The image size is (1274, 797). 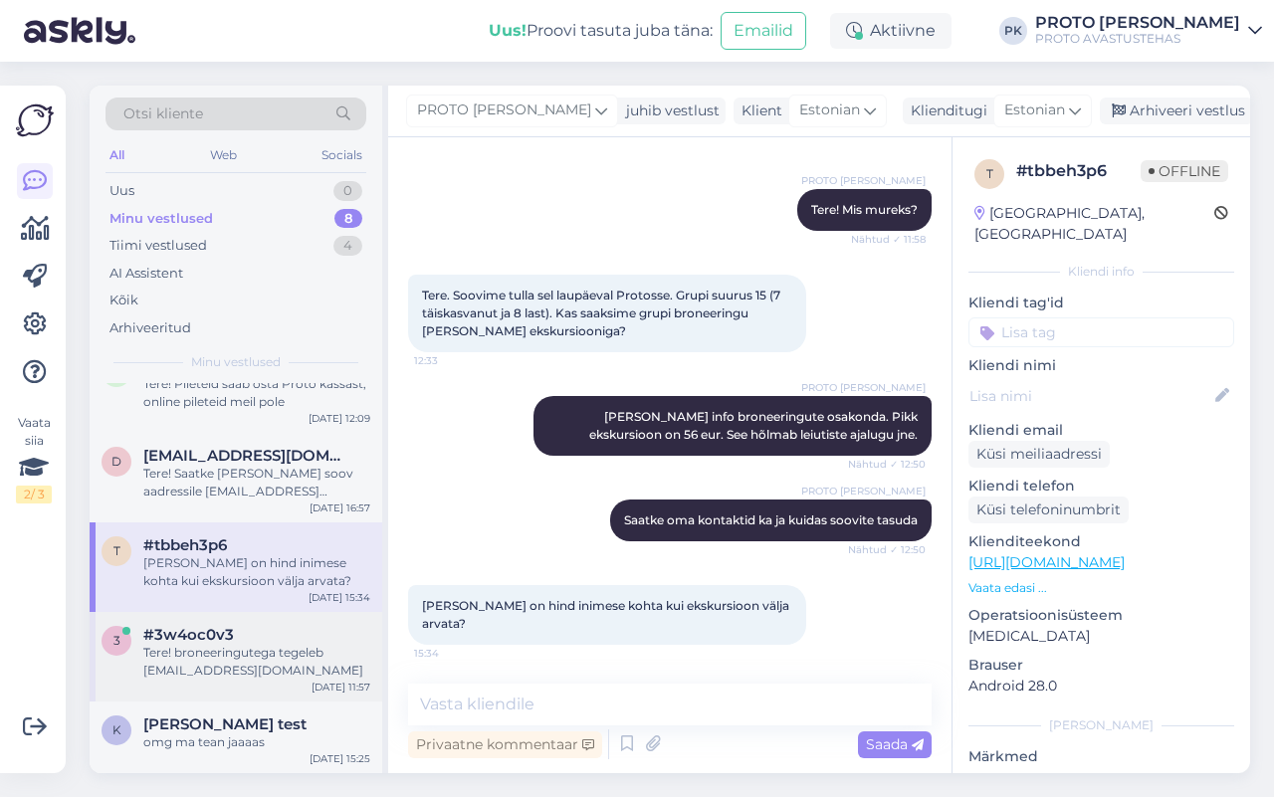 I want to click on div: Aktiivne, so click(x=891, y=31).